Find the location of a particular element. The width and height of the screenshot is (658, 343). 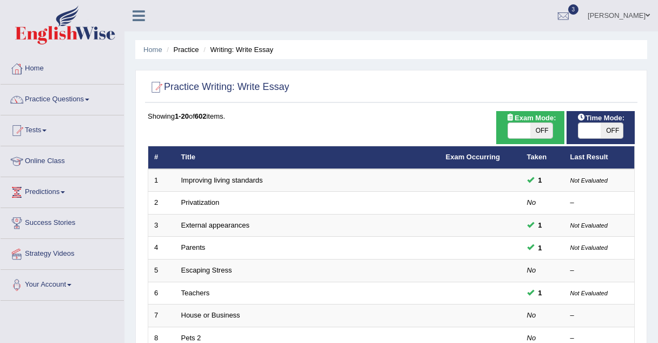

a: Parents is located at coordinates (193, 247).